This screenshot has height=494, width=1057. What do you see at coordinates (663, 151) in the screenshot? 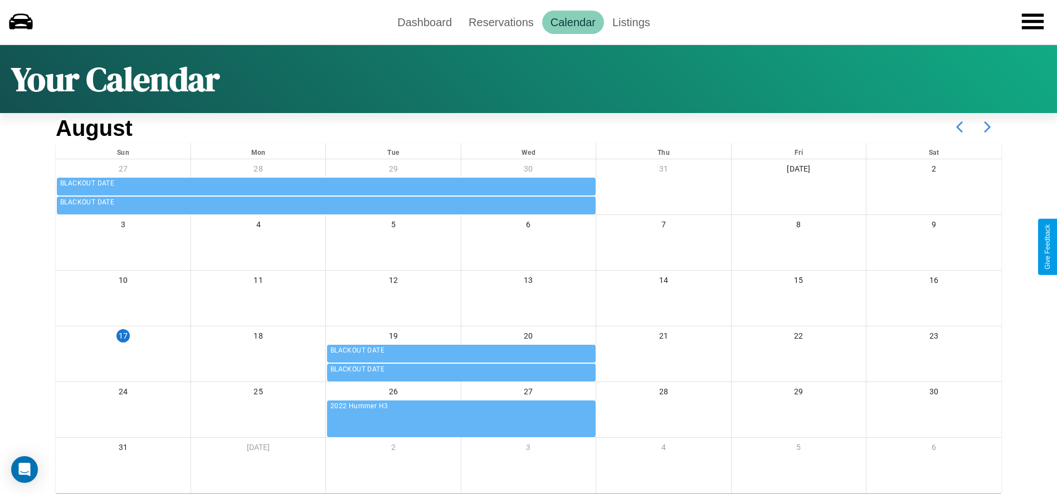
I see `div: Thu` at bounding box center [663, 151].